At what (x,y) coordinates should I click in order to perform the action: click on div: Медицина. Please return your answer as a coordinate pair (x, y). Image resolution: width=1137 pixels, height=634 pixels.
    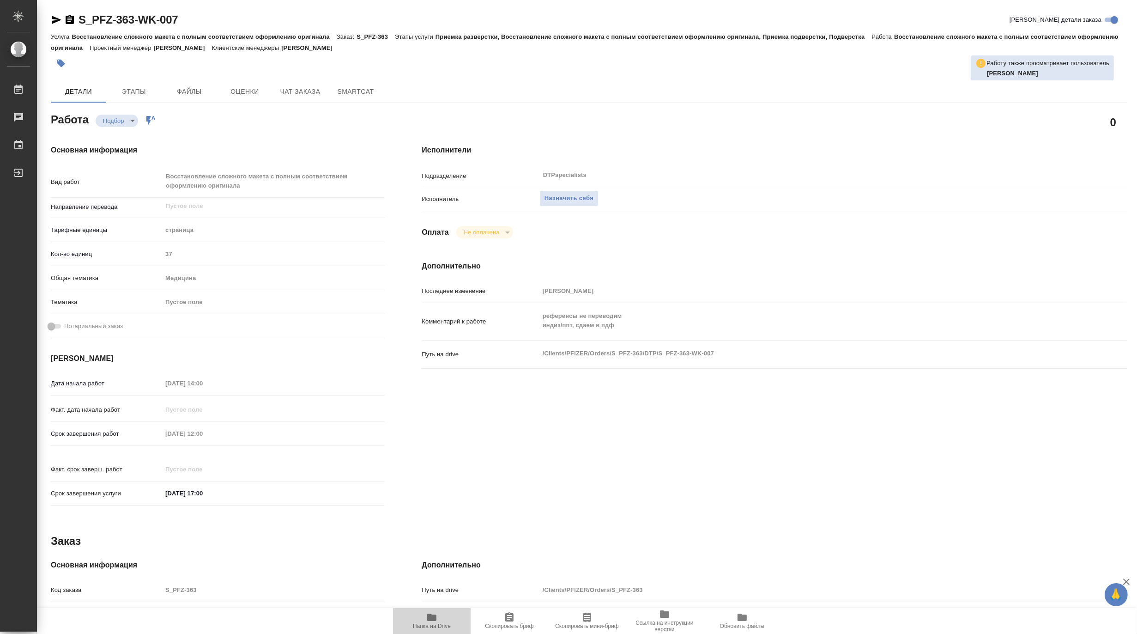
    Looking at the image, I should click on (273, 278).